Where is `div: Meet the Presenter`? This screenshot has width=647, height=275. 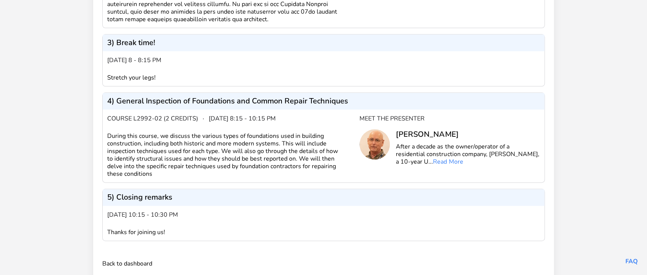 div: Meet the Presenter is located at coordinates (449, 119).